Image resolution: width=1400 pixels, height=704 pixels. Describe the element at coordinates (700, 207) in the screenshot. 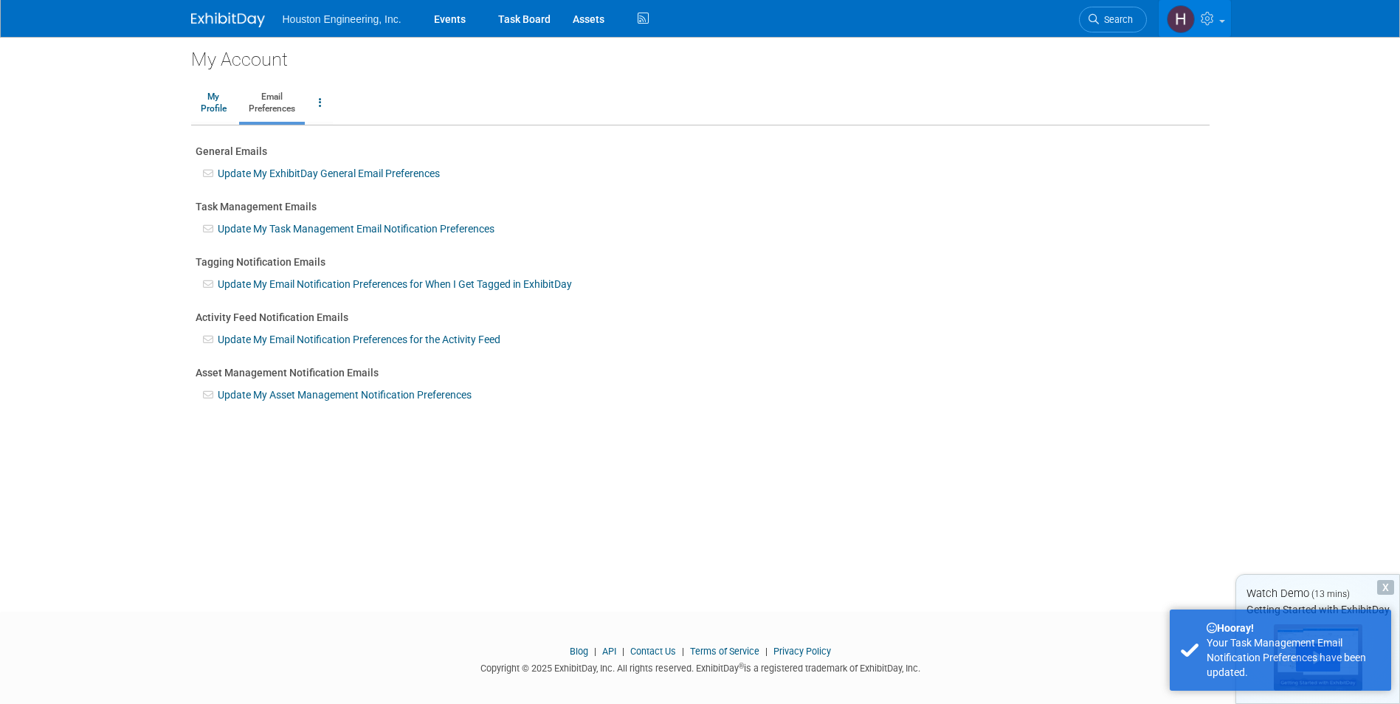

I see `div: Task Management Emails` at that location.